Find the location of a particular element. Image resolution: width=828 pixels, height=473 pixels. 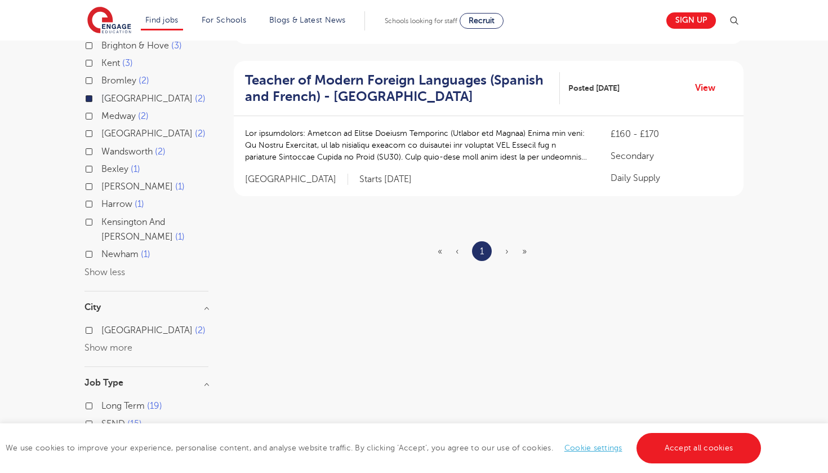

a: For Schools is located at coordinates (224, 20).